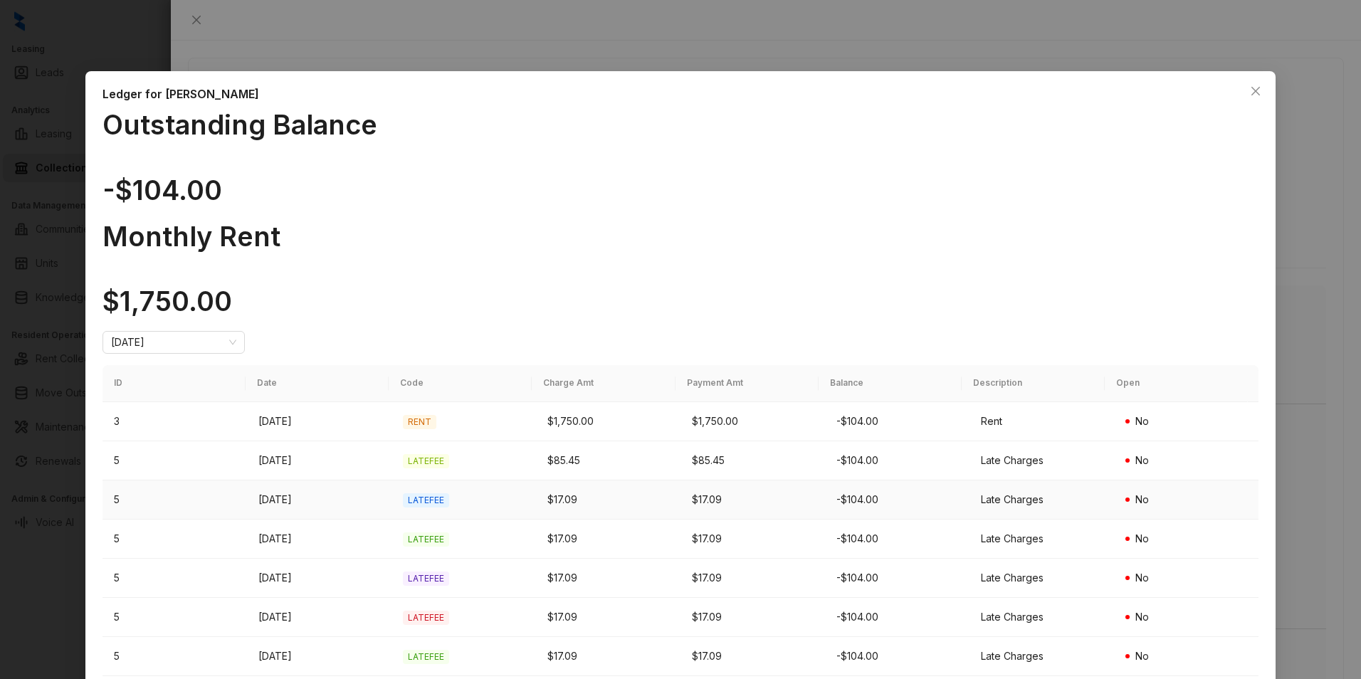 Image resolution: width=1361 pixels, height=679 pixels. What do you see at coordinates (680, 236) in the screenshot?
I see `h1: Monthly Rent` at bounding box center [680, 236].